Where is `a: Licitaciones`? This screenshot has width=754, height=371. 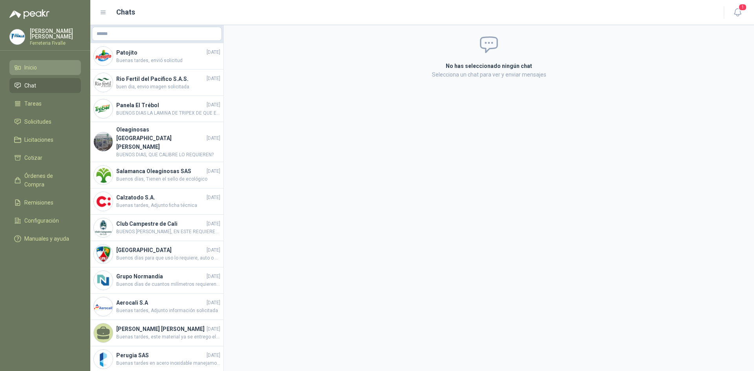
a: Licitaciones is located at coordinates (45, 140).